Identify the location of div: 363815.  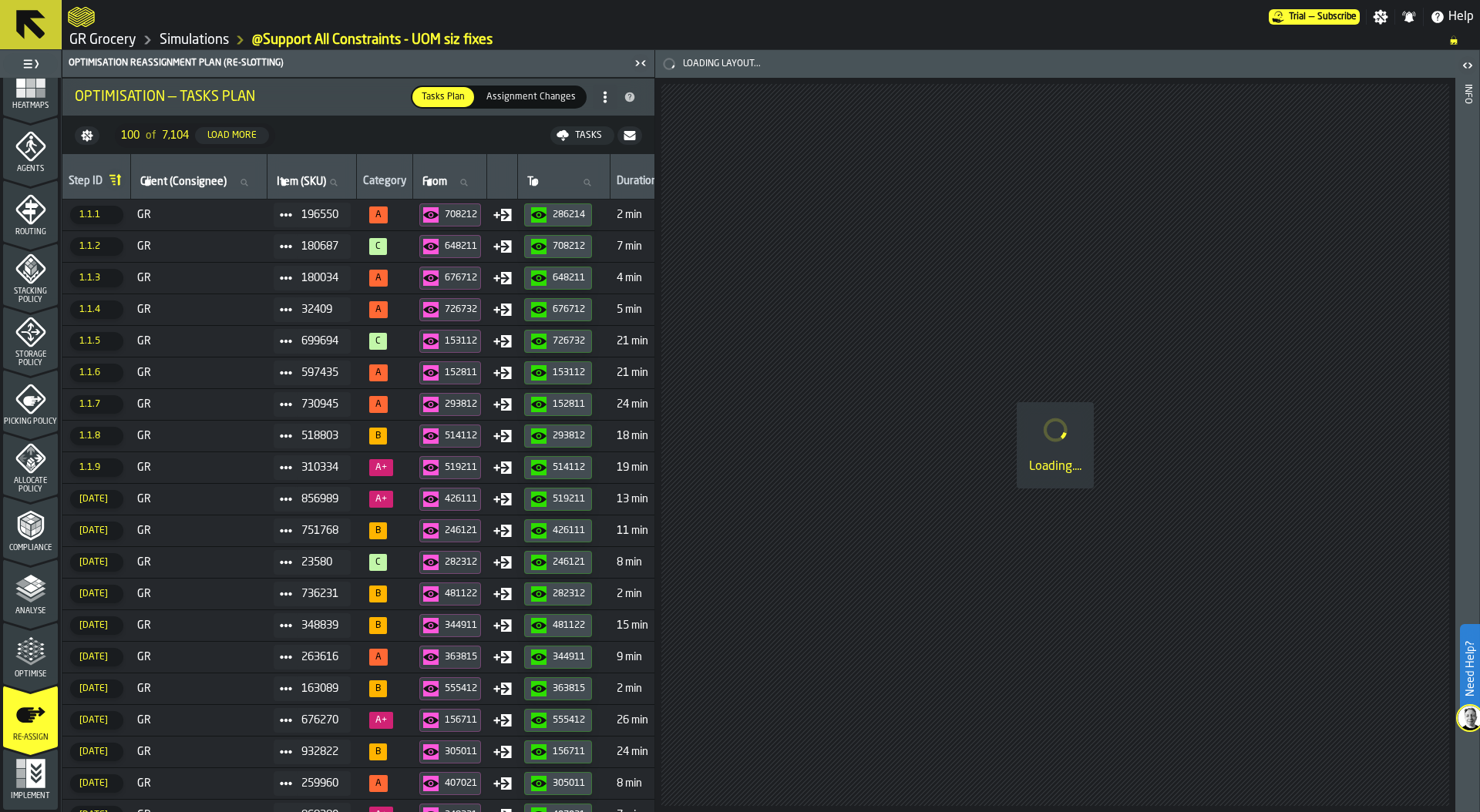
(569, 688).